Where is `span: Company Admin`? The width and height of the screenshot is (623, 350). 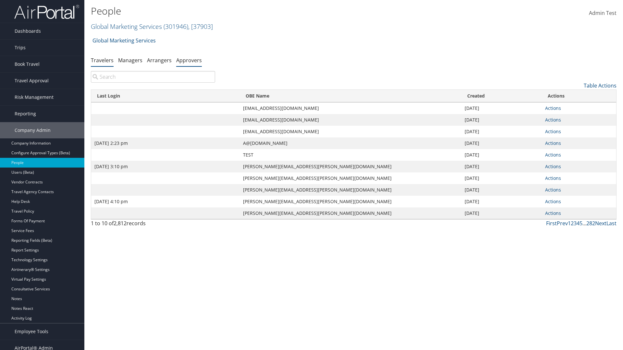 span: Company Admin is located at coordinates (32, 130).